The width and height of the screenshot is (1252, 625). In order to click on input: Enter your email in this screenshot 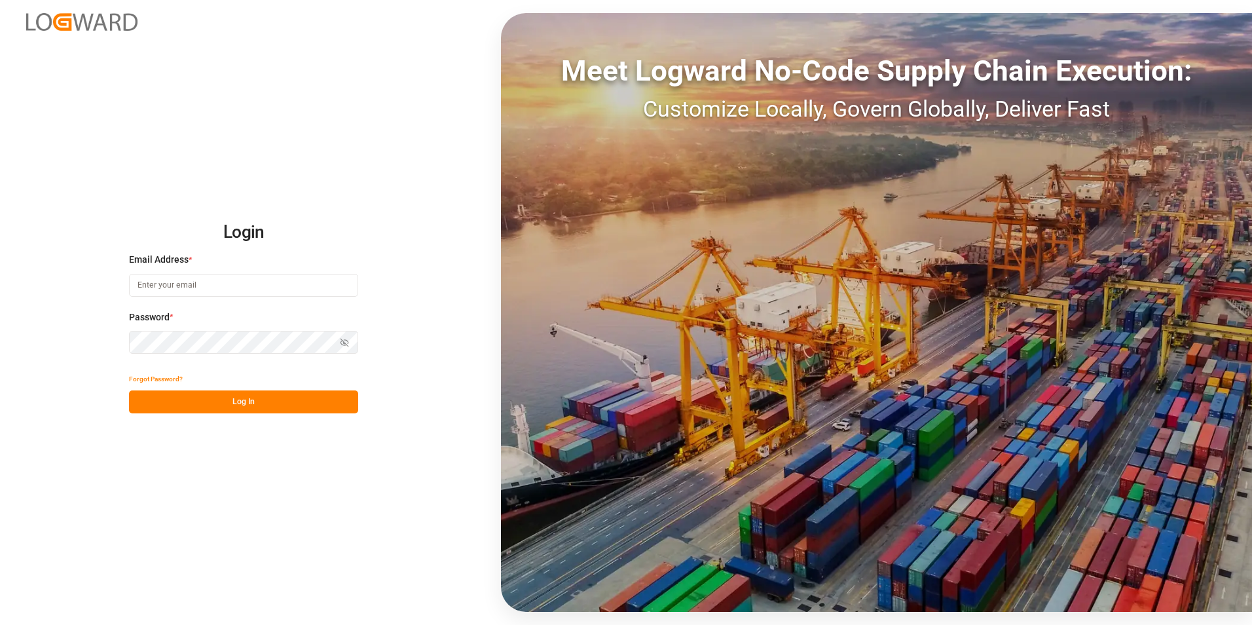, I will do `click(244, 285)`.